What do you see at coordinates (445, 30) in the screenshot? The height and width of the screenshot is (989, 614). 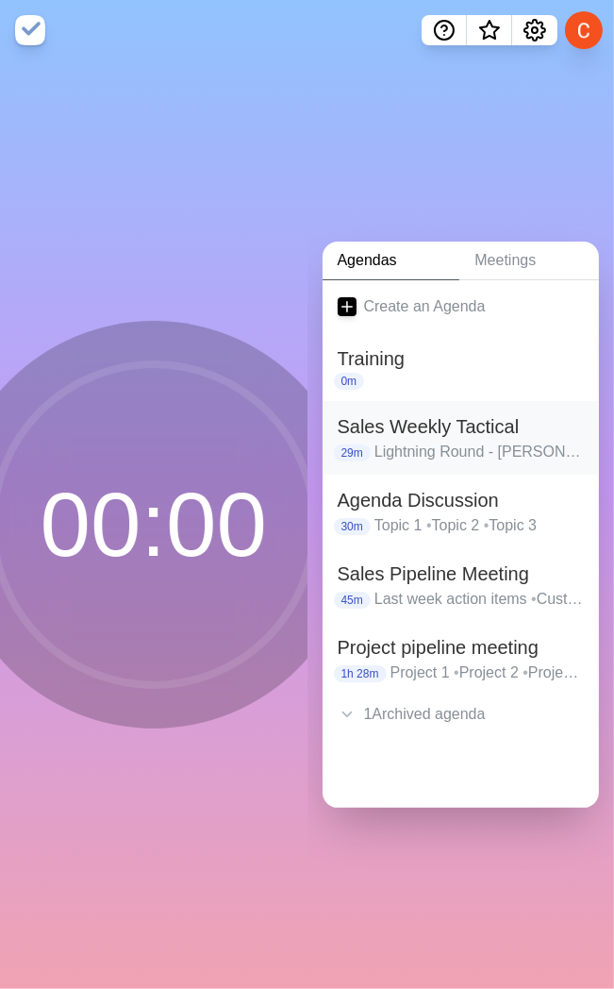 I see `button: Help` at bounding box center [445, 30].